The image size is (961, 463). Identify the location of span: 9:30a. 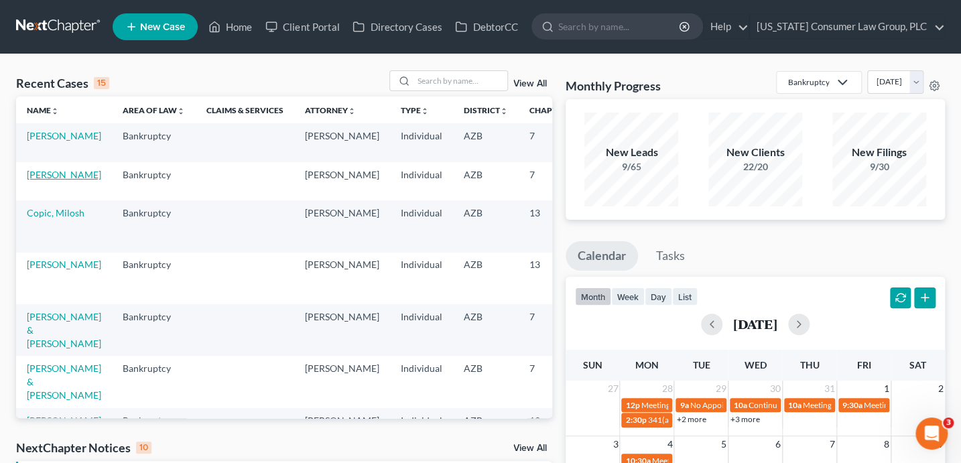
(852, 405).